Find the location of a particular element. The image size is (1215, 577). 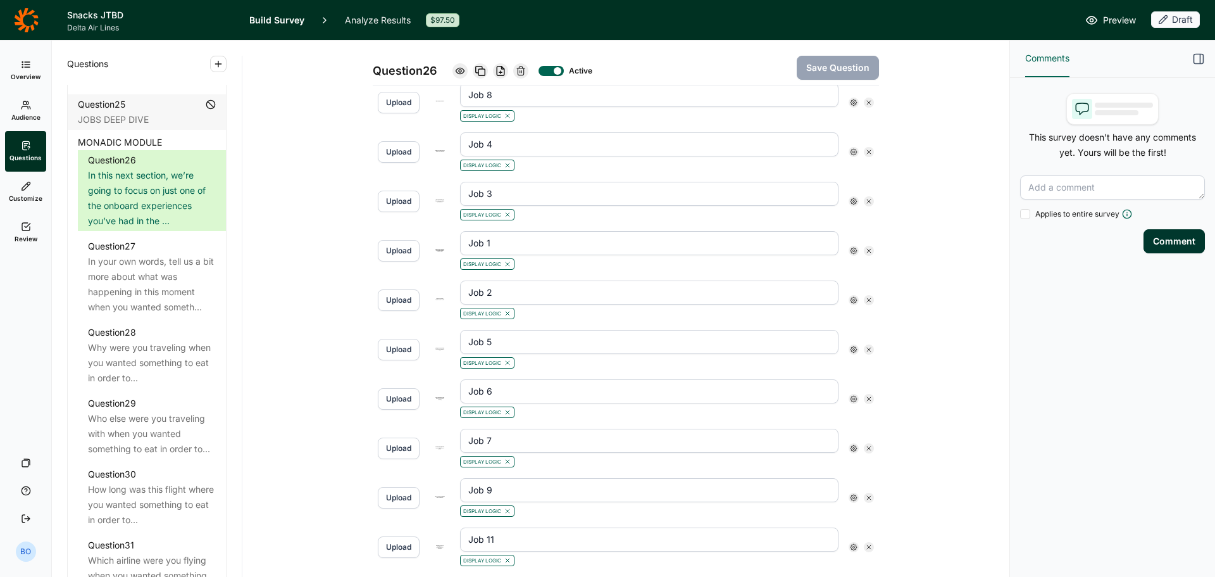

div: Question 30 is located at coordinates (112, 474).